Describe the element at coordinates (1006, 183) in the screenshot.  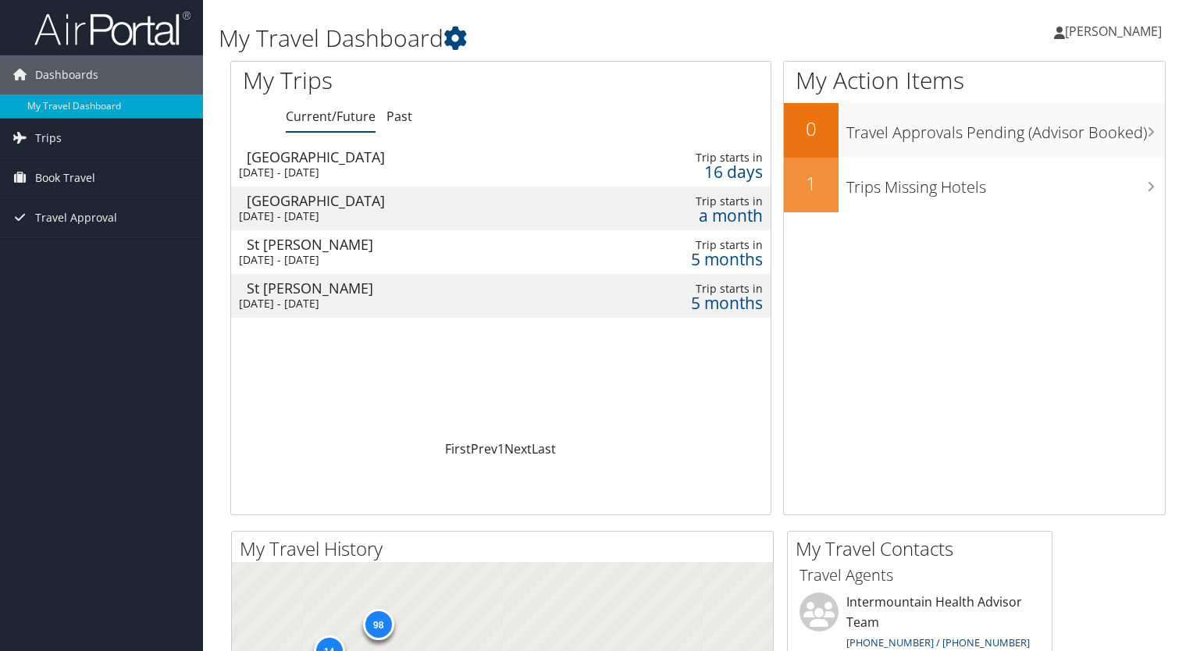
I see `h3: Trips Missing Hotels` at that location.